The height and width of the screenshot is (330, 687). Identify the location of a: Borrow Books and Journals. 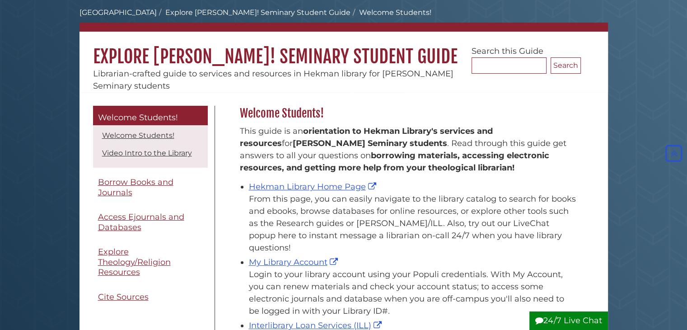
(150, 187).